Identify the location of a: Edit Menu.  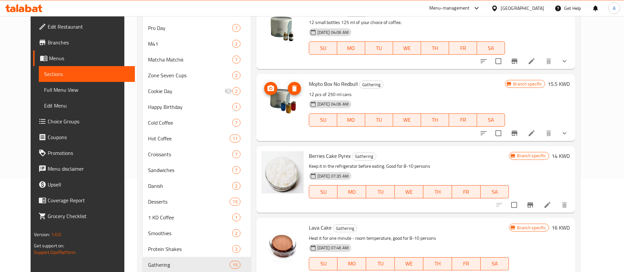
(87, 106).